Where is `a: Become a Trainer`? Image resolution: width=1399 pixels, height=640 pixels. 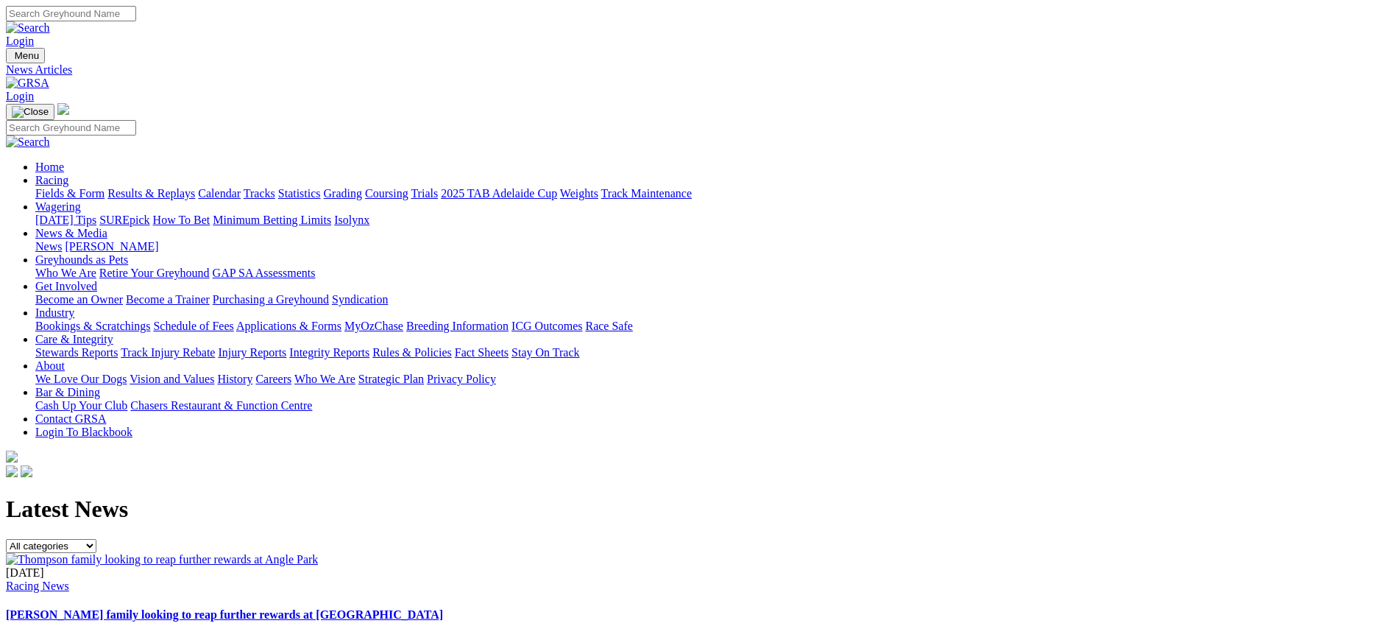 a: Become a Trainer is located at coordinates (168, 299).